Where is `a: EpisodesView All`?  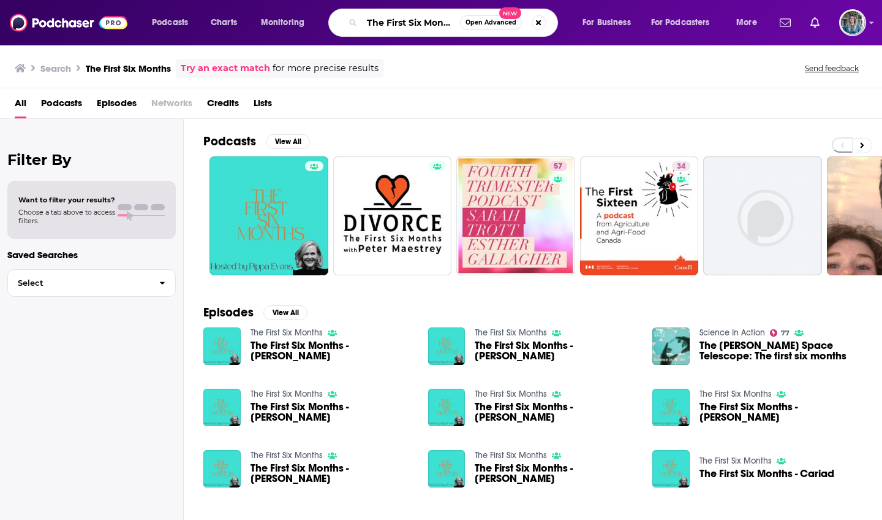
a: EpisodesView All is located at coordinates (255, 312).